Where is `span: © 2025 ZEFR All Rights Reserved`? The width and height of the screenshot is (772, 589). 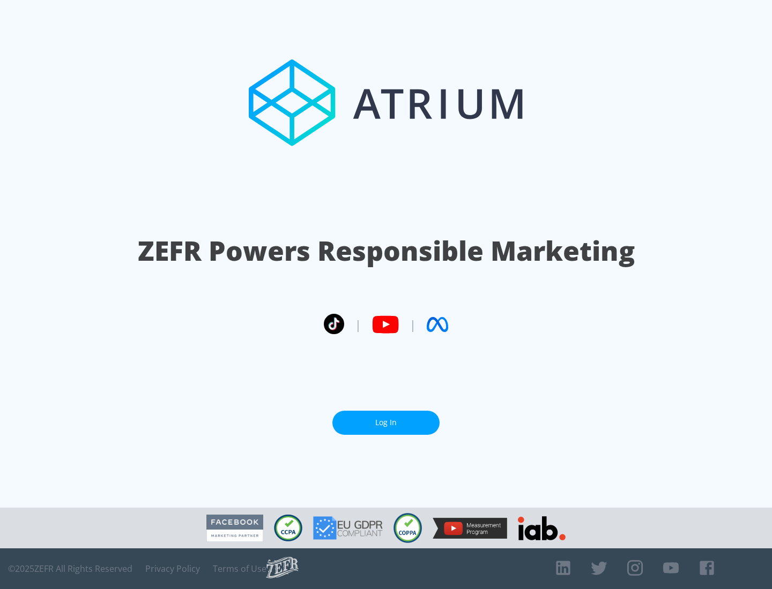 span: © 2025 ZEFR All Rights Reserved is located at coordinates (70, 569).